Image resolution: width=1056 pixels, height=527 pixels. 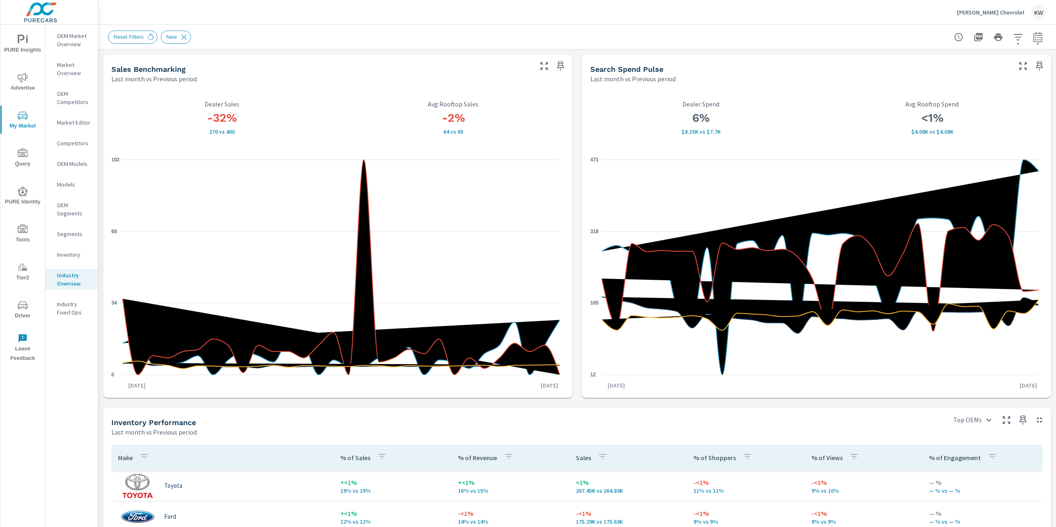 I want to click on p: 270 vs 400, so click(x=222, y=132).